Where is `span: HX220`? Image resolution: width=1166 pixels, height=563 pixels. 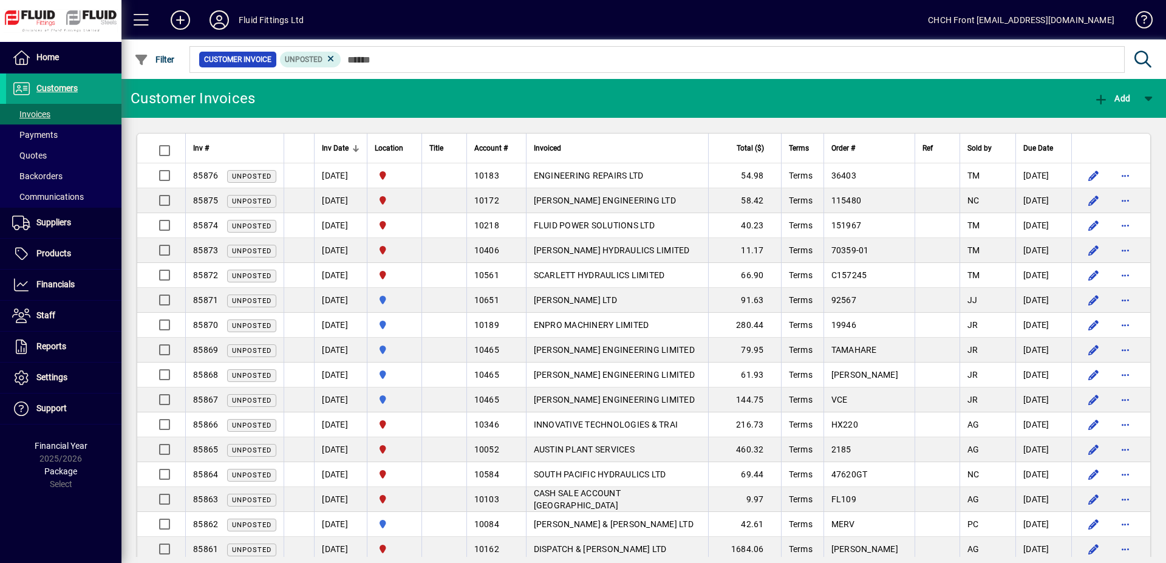 span: HX220 is located at coordinates (845, 424).